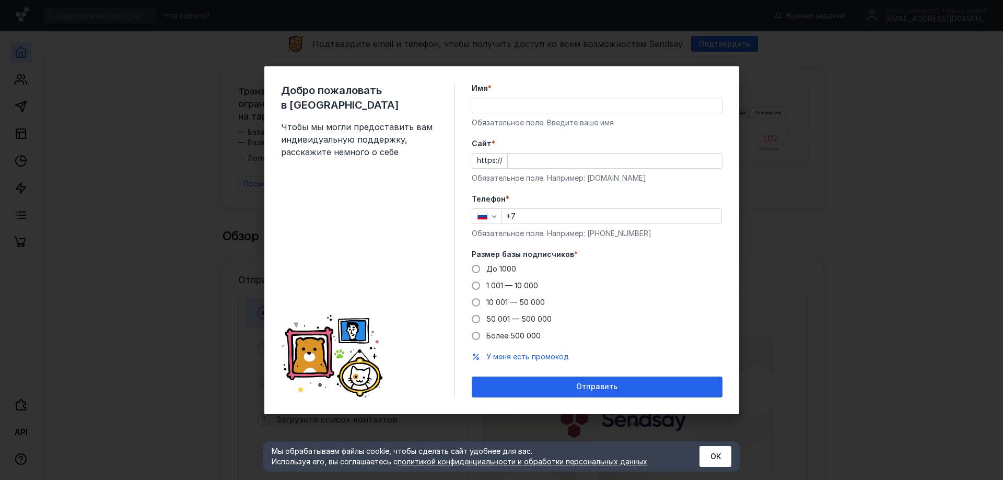 The width and height of the screenshot is (1003, 480). What do you see at coordinates (488, 199) in the screenshot?
I see `span: Телефон` at bounding box center [488, 199].